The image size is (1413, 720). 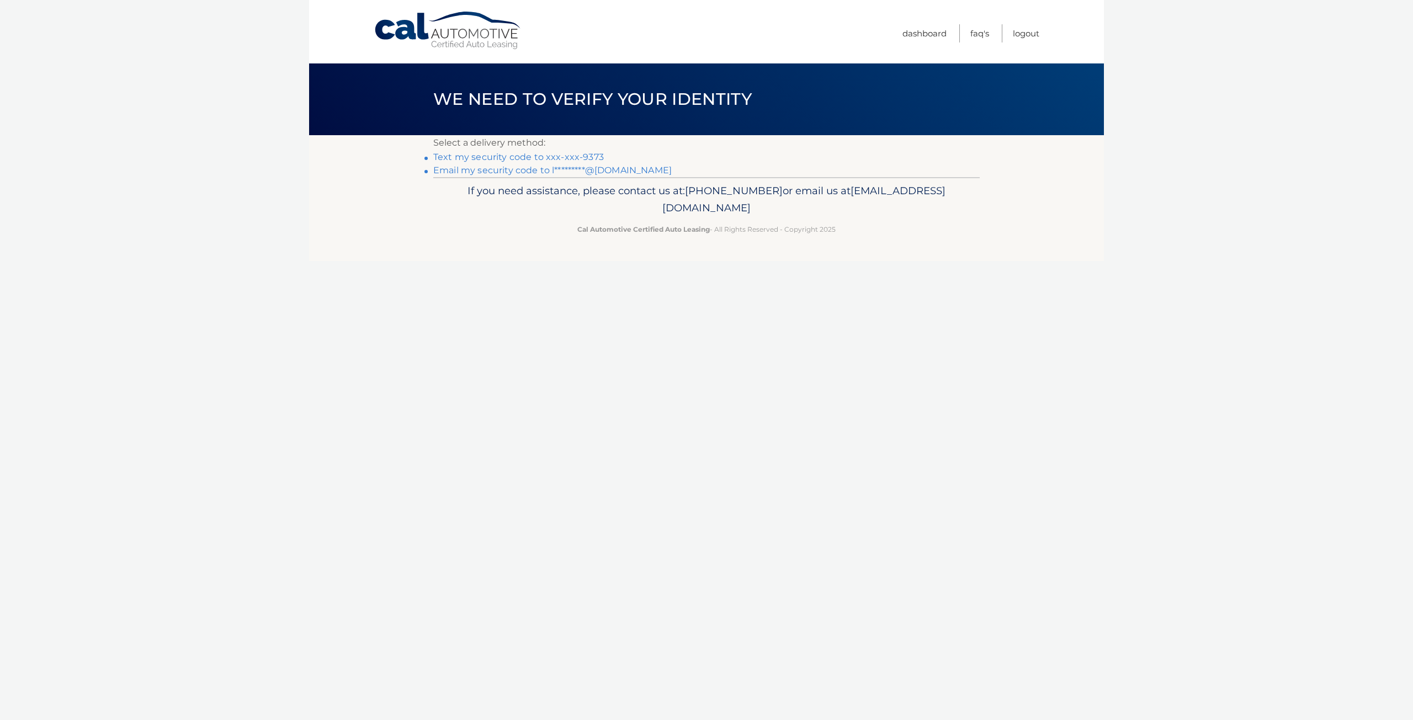 What do you see at coordinates (706, 143) in the screenshot?
I see `p: Select a delivery method:` at bounding box center [706, 143].